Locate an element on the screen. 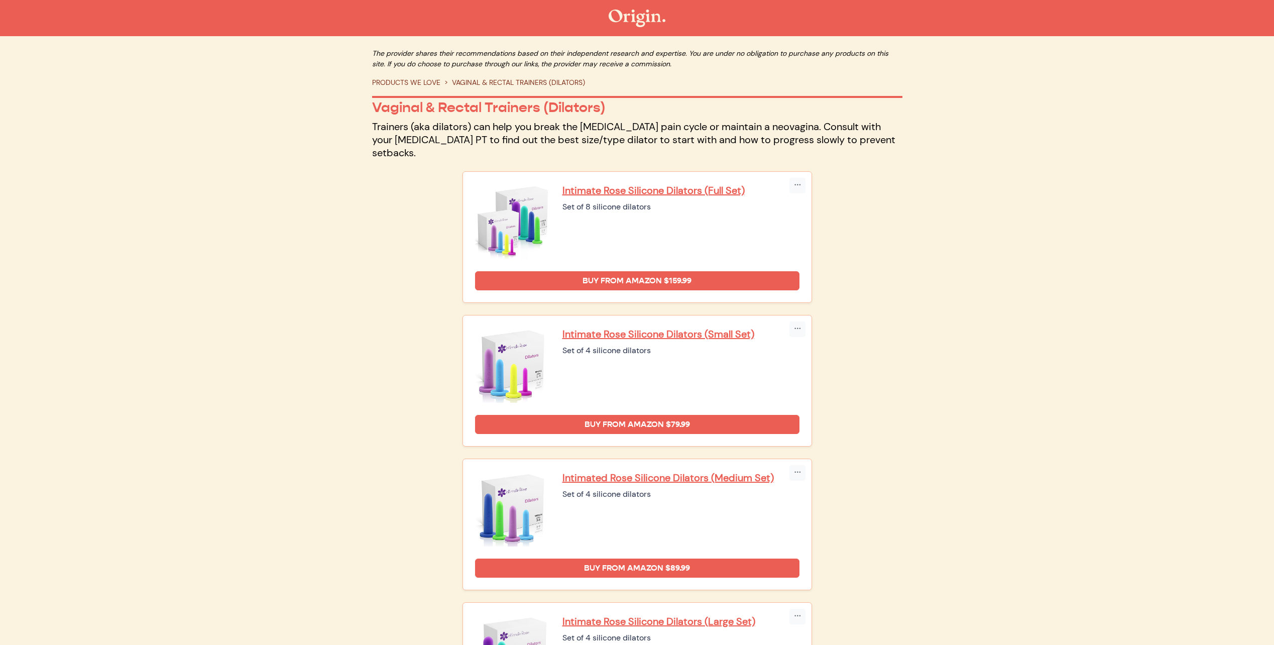 The height and width of the screenshot is (645, 1274). a: Intimate Rose Silicone Dilators (Full Set) is located at coordinates (681, 190).